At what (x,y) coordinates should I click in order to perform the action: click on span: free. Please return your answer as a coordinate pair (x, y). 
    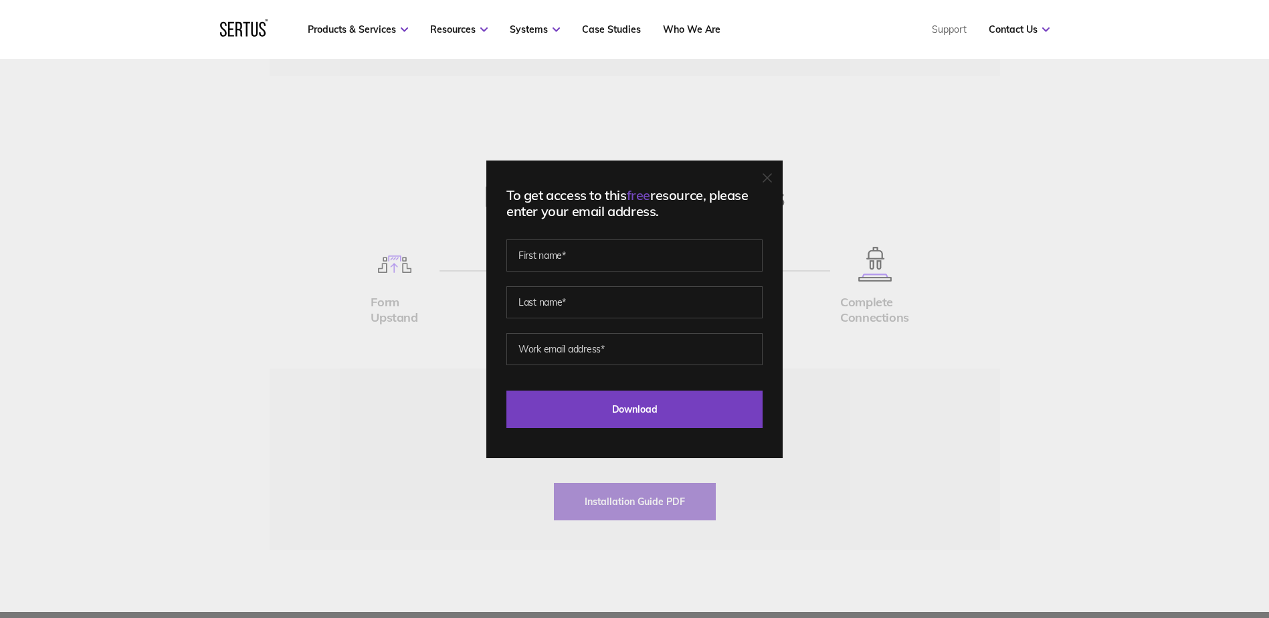
    Looking at the image, I should click on (638, 195).